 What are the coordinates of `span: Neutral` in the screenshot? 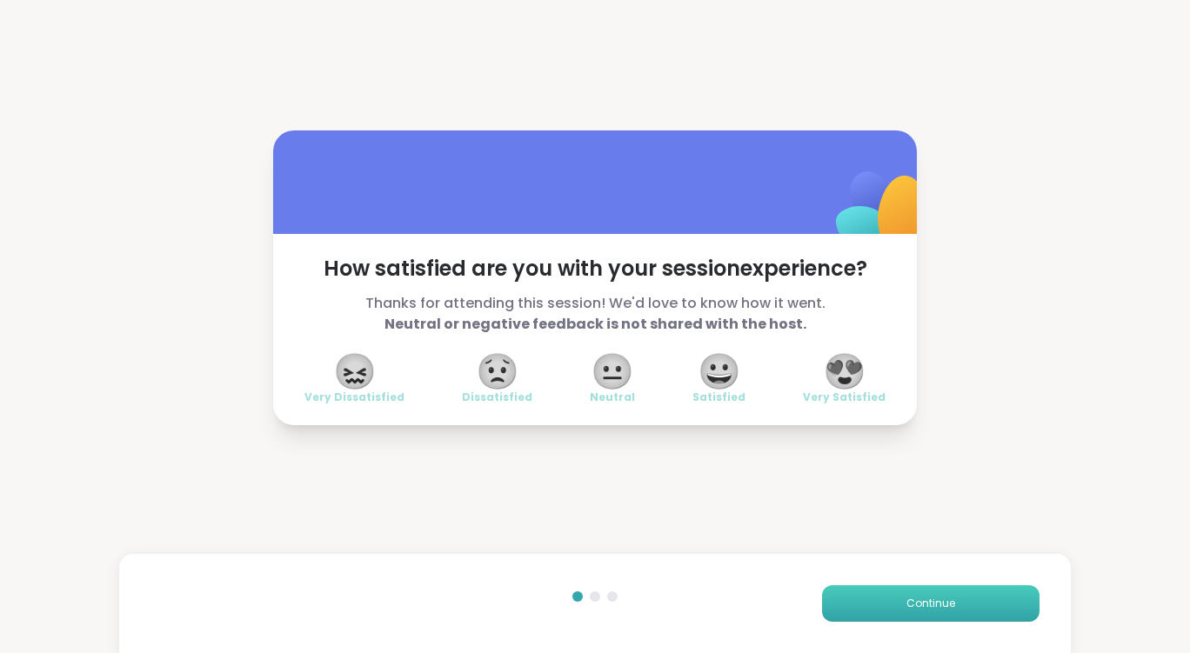 It's located at (612, 397).